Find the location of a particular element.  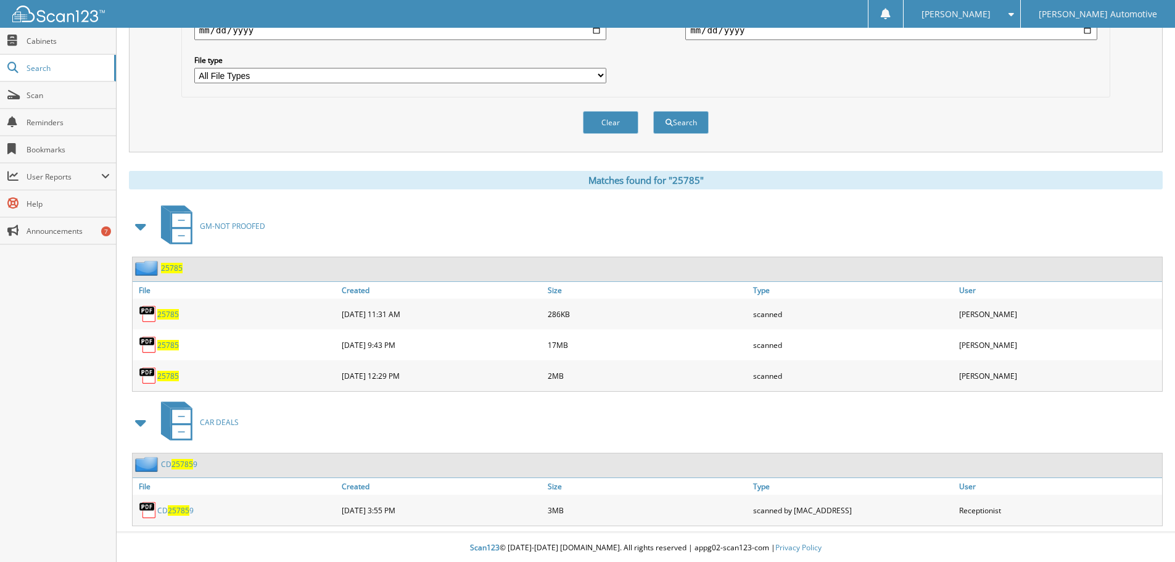

div: 3MB is located at coordinates (648, 510).